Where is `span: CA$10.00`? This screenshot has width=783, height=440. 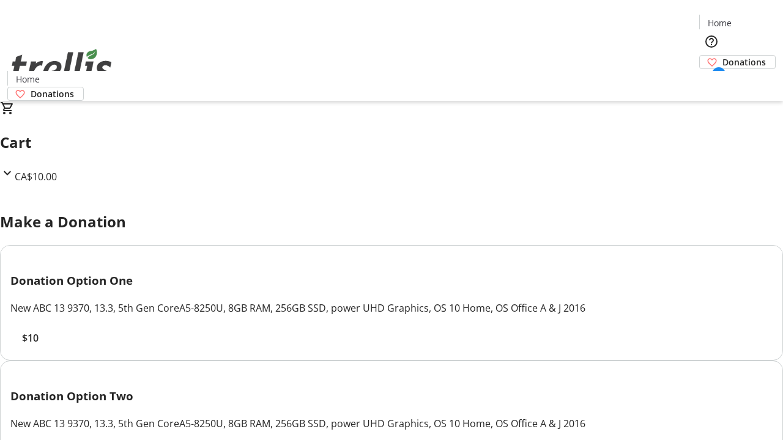
span: CA$10.00 is located at coordinates (35, 177).